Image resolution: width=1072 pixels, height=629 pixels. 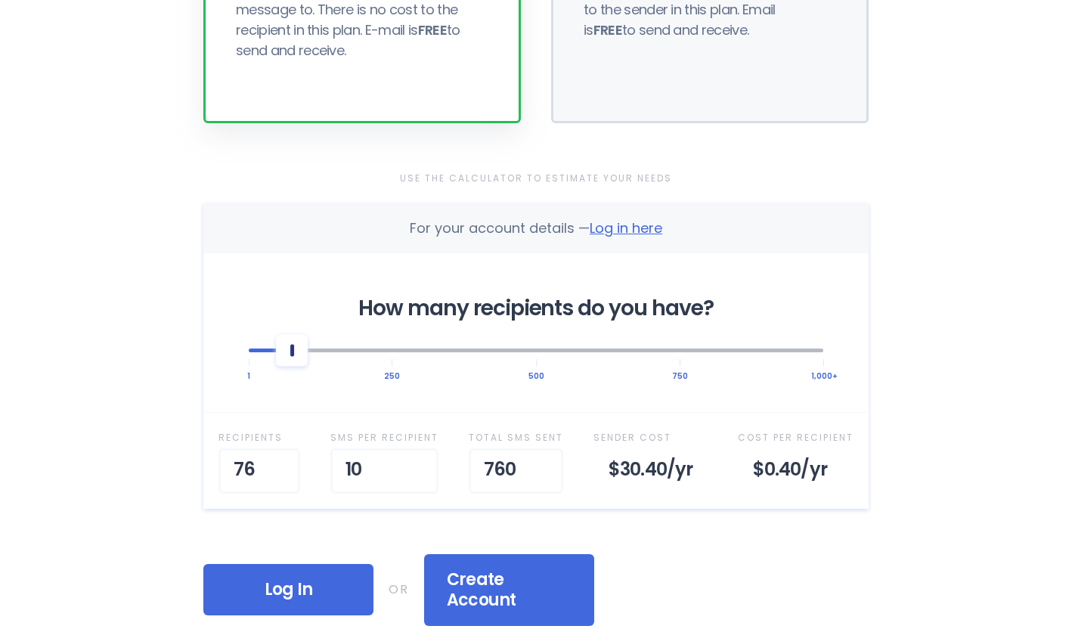 I want to click on div: For your account details —, so click(x=536, y=228).